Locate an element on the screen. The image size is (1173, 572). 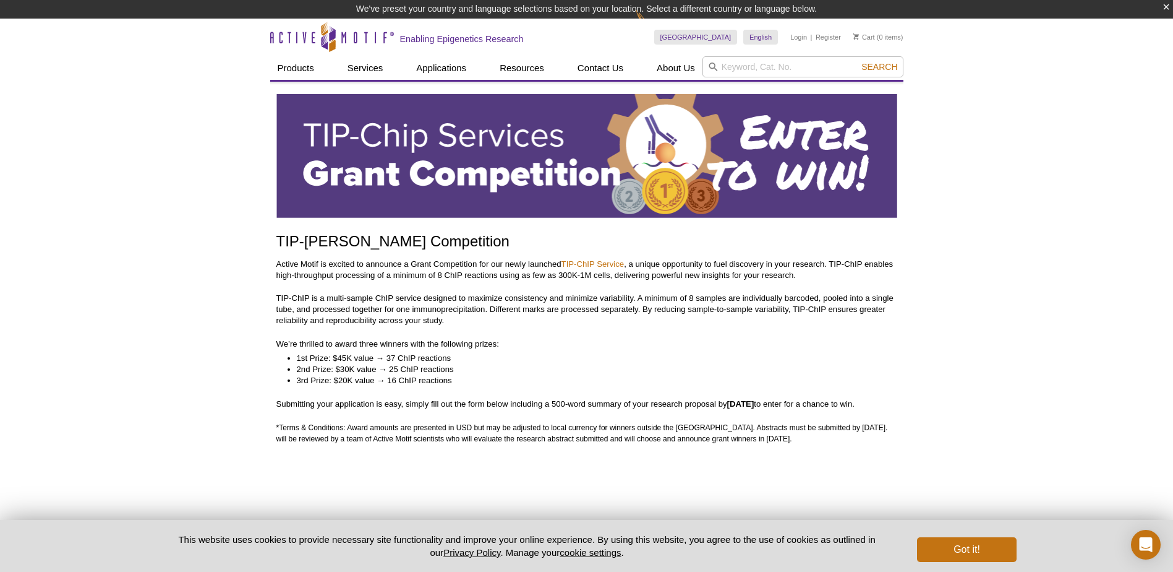
a: TIP-ChIP Service is located at coordinates (593, 264).